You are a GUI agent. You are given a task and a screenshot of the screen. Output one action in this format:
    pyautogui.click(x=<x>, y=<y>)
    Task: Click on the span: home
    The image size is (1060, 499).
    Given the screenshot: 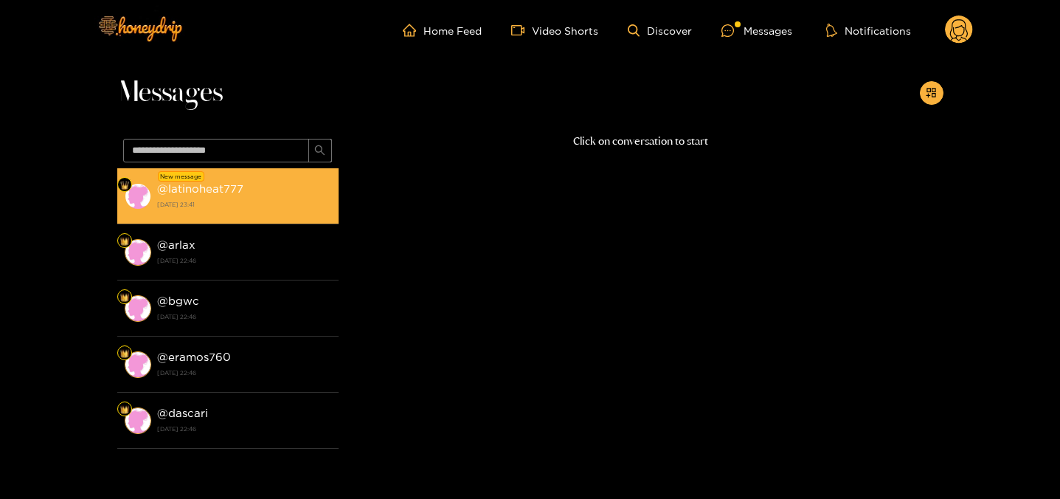 What is the action you would take?
    pyautogui.click(x=413, y=30)
    